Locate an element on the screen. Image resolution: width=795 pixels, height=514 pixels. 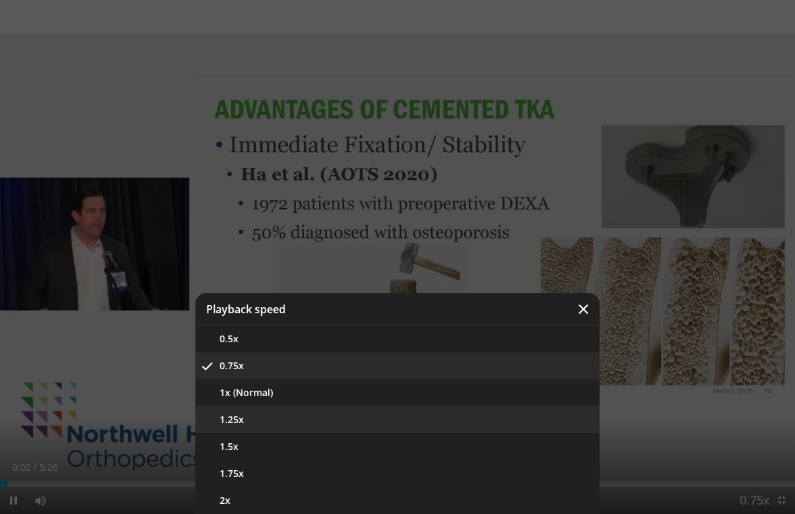
button: 1x (Normal) is located at coordinates (397, 393).